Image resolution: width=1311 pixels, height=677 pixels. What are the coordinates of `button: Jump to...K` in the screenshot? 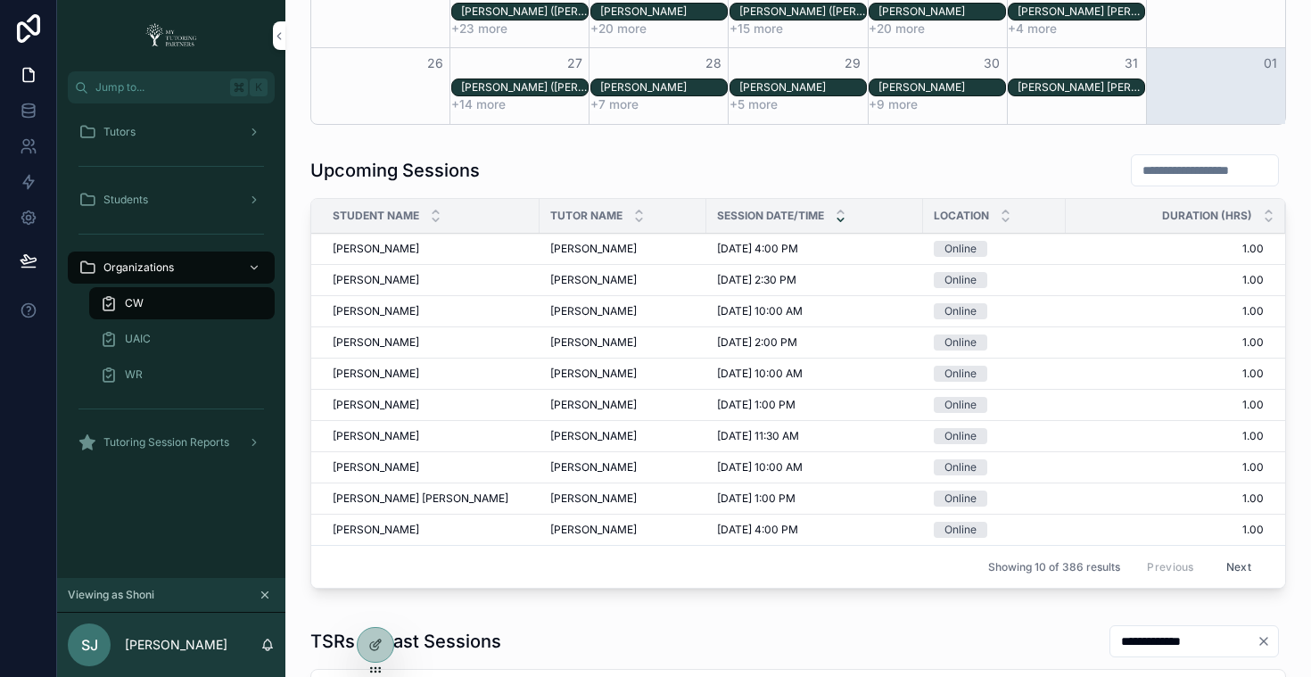 It's located at (171, 87).